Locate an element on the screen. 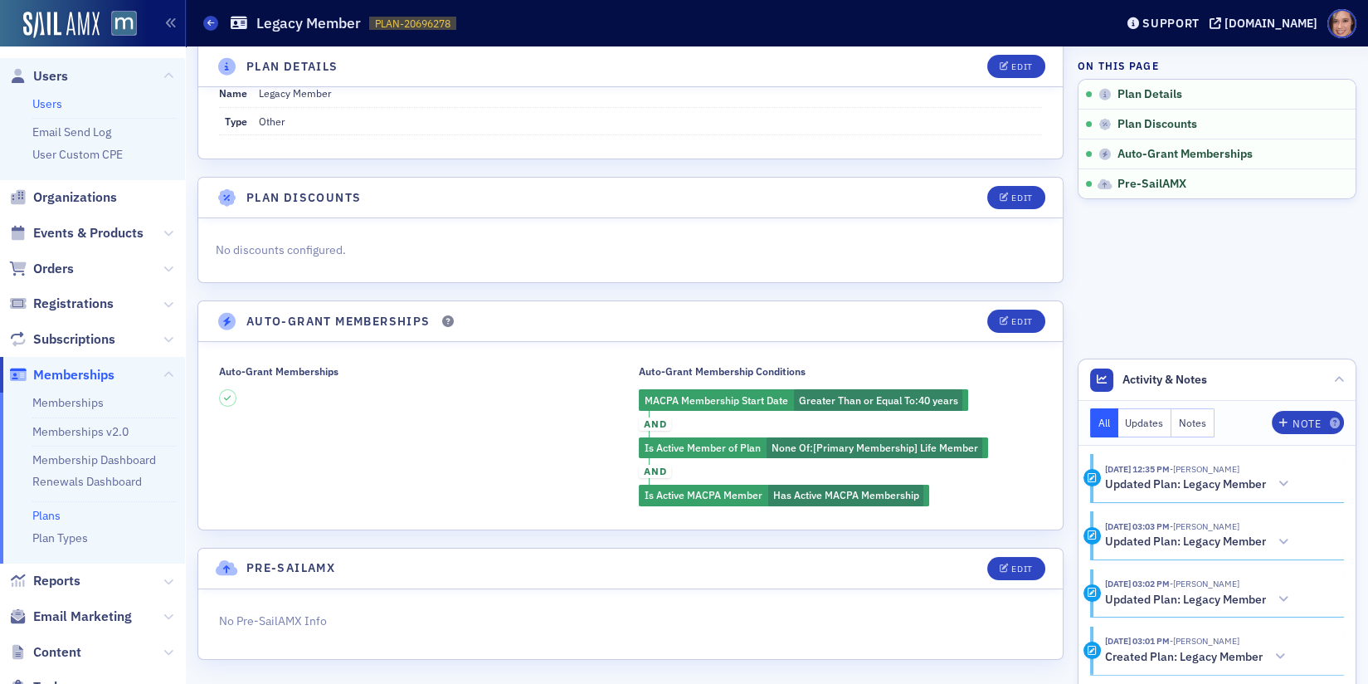 Image resolution: width=1368 pixels, height=684 pixels. span: Activity & Notes is located at coordinates (1165, 379).